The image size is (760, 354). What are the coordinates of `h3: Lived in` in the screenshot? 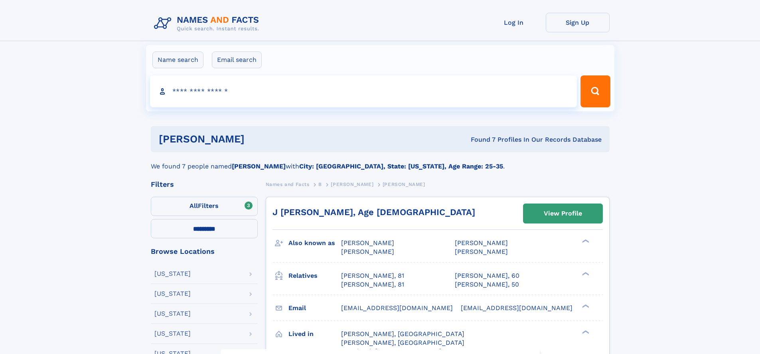 It's located at (315, 334).